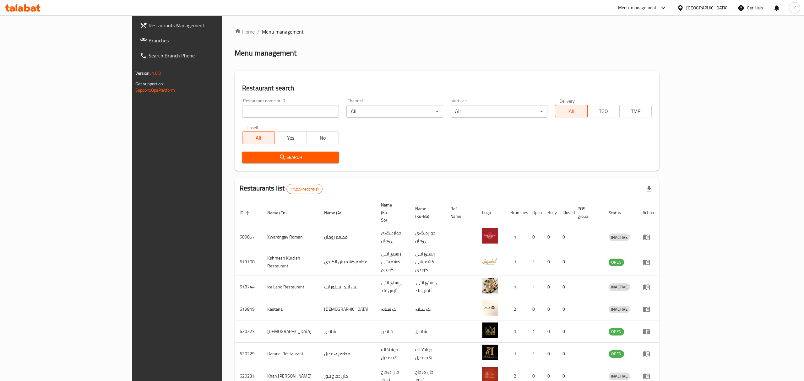  Describe the element at coordinates (290, 237) in the screenshot. I see `td: Xwardngay Roman` at that location.